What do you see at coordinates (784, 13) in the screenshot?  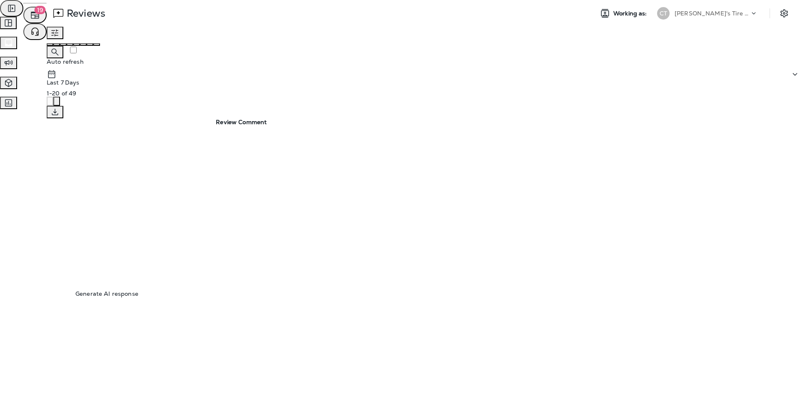 I see `button: Settings` at bounding box center [784, 13].